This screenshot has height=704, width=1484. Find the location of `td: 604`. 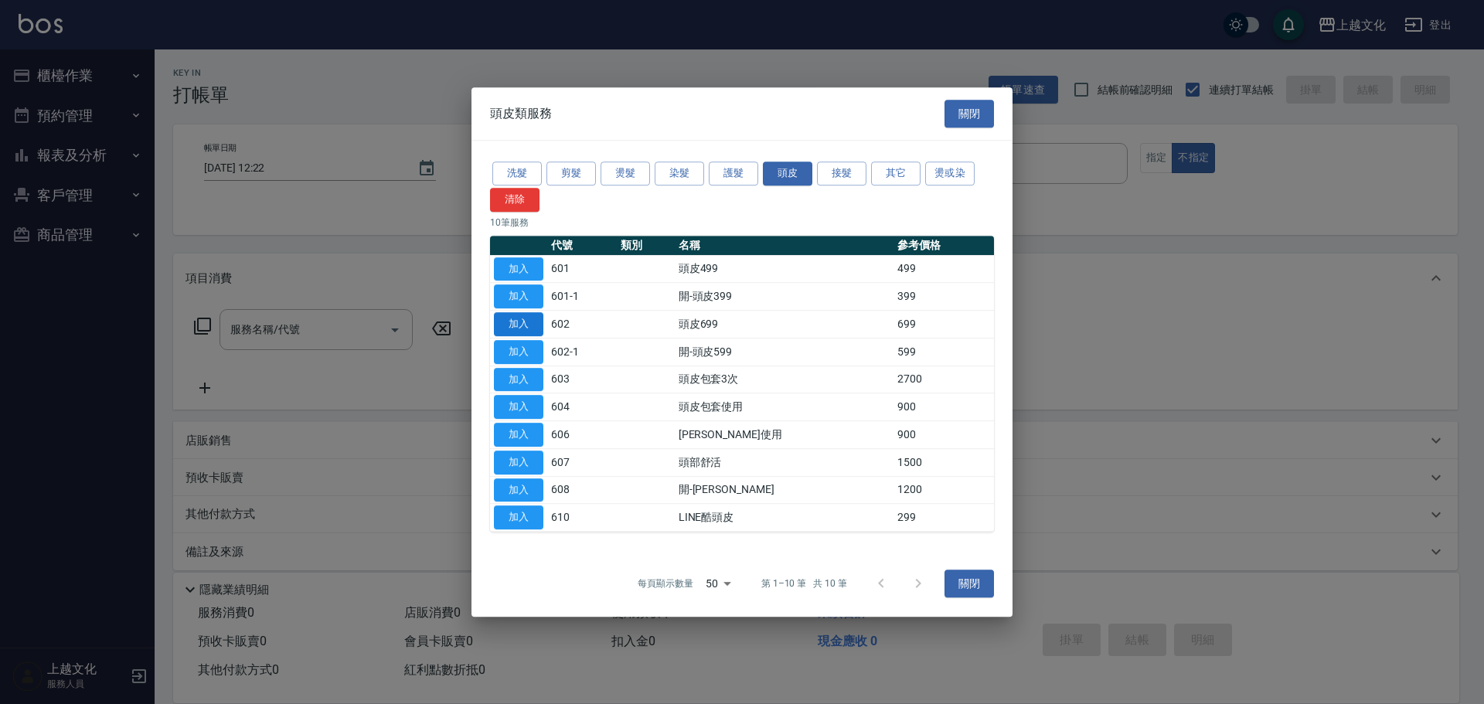

td: 604 is located at coordinates (582, 407).